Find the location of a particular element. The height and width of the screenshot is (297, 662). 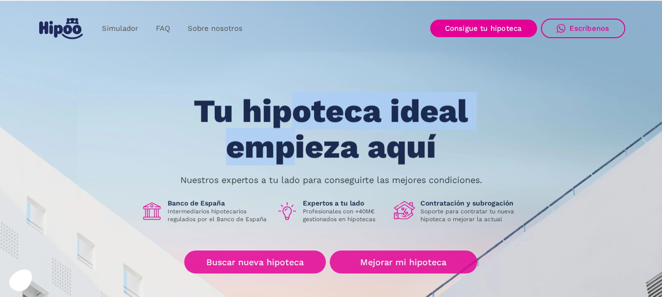

a: Escríbenos is located at coordinates (583, 28).